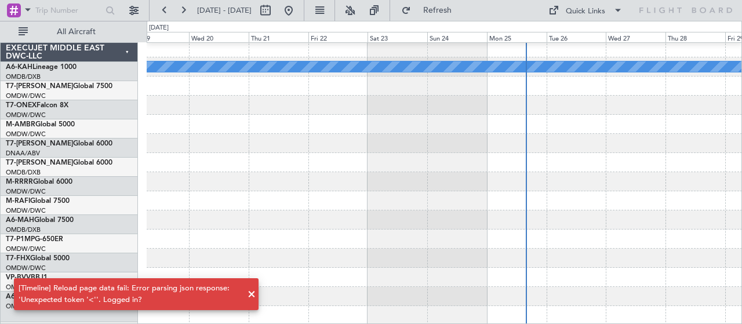 This screenshot has height=324, width=742. Describe the element at coordinates (68, 10) in the screenshot. I see `input: Trip Number` at that location.